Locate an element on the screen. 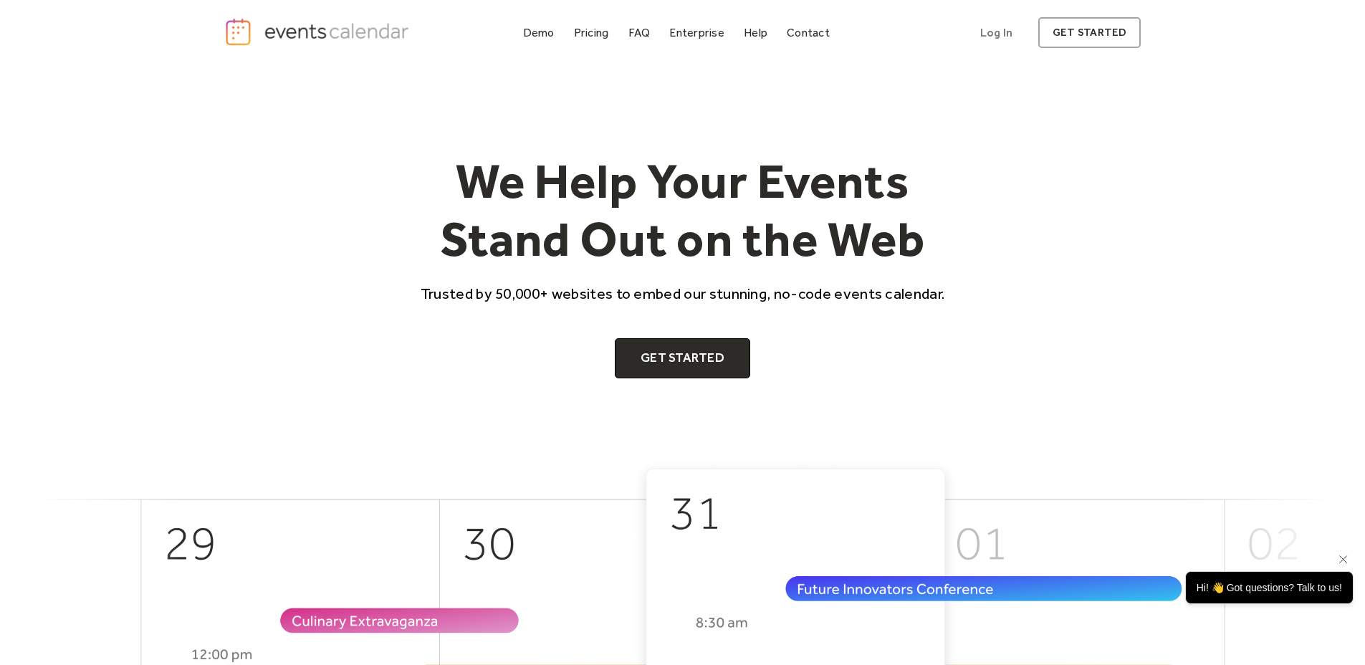  a: Pricing is located at coordinates (591, 32).